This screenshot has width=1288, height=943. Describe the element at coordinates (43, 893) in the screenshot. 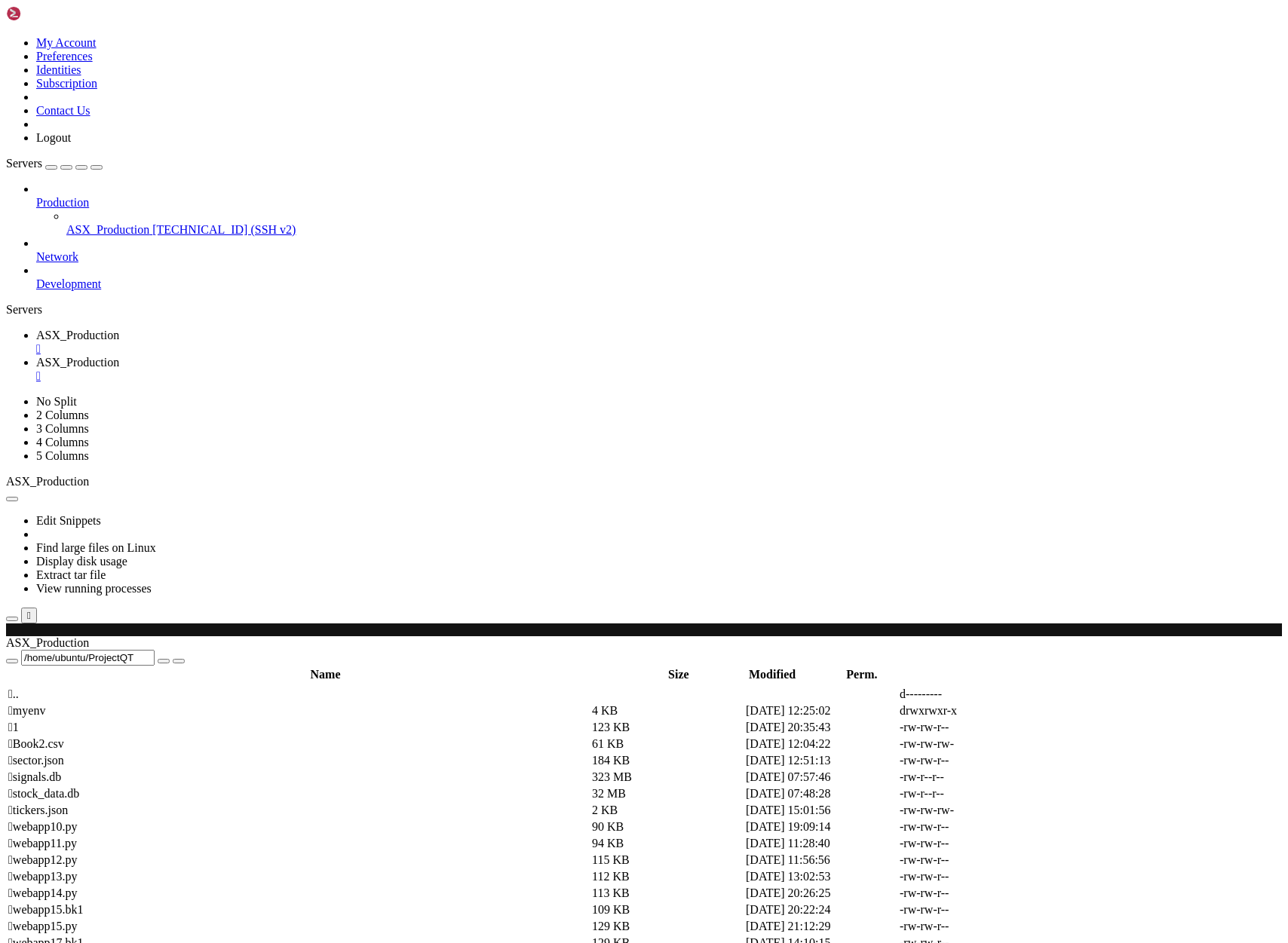

I see `span: webapp14.py` at that location.